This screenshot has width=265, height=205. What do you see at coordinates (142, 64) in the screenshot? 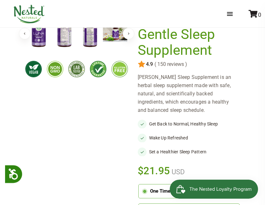
I see `img: star.svg` at bounding box center [142, 64].